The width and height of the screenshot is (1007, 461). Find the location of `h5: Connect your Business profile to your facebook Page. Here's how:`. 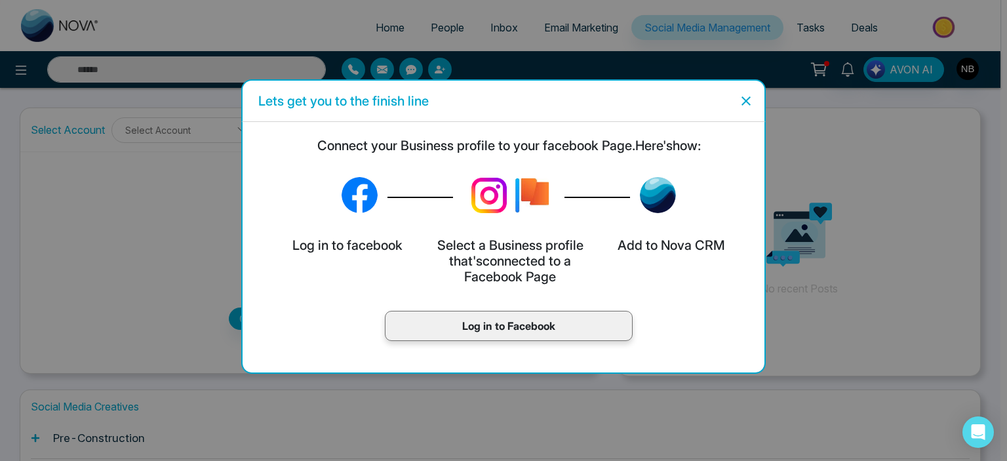

h5: Connect your Business profile to your facebook Page. Here's how: is located at coordinates (509, 145).